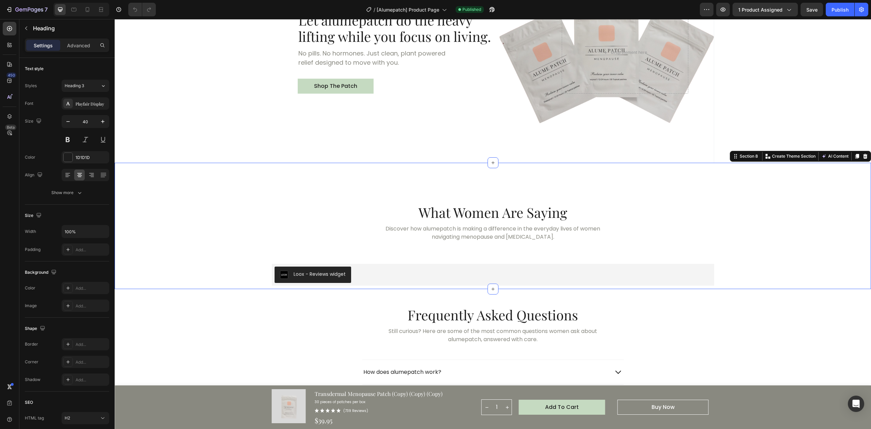  Describe the element at coordinates (840, 10) in the screenshot. I see `div: Publish` at that location.